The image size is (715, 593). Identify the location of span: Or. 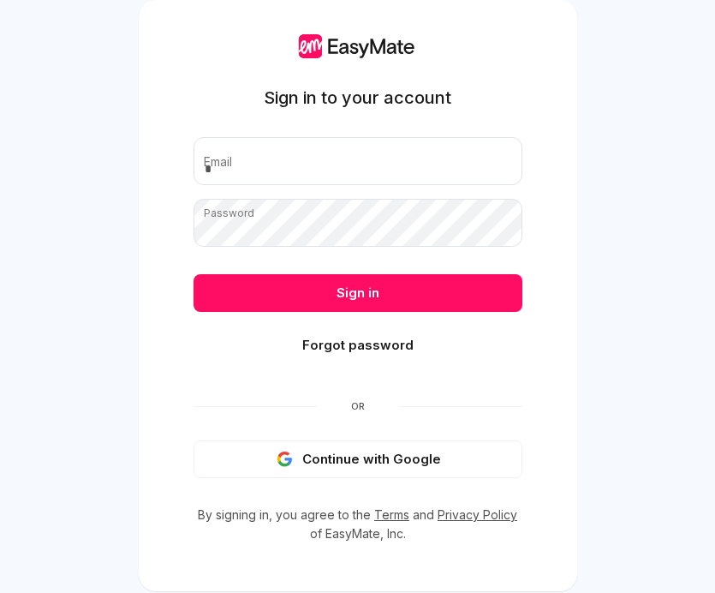
(358, 406).